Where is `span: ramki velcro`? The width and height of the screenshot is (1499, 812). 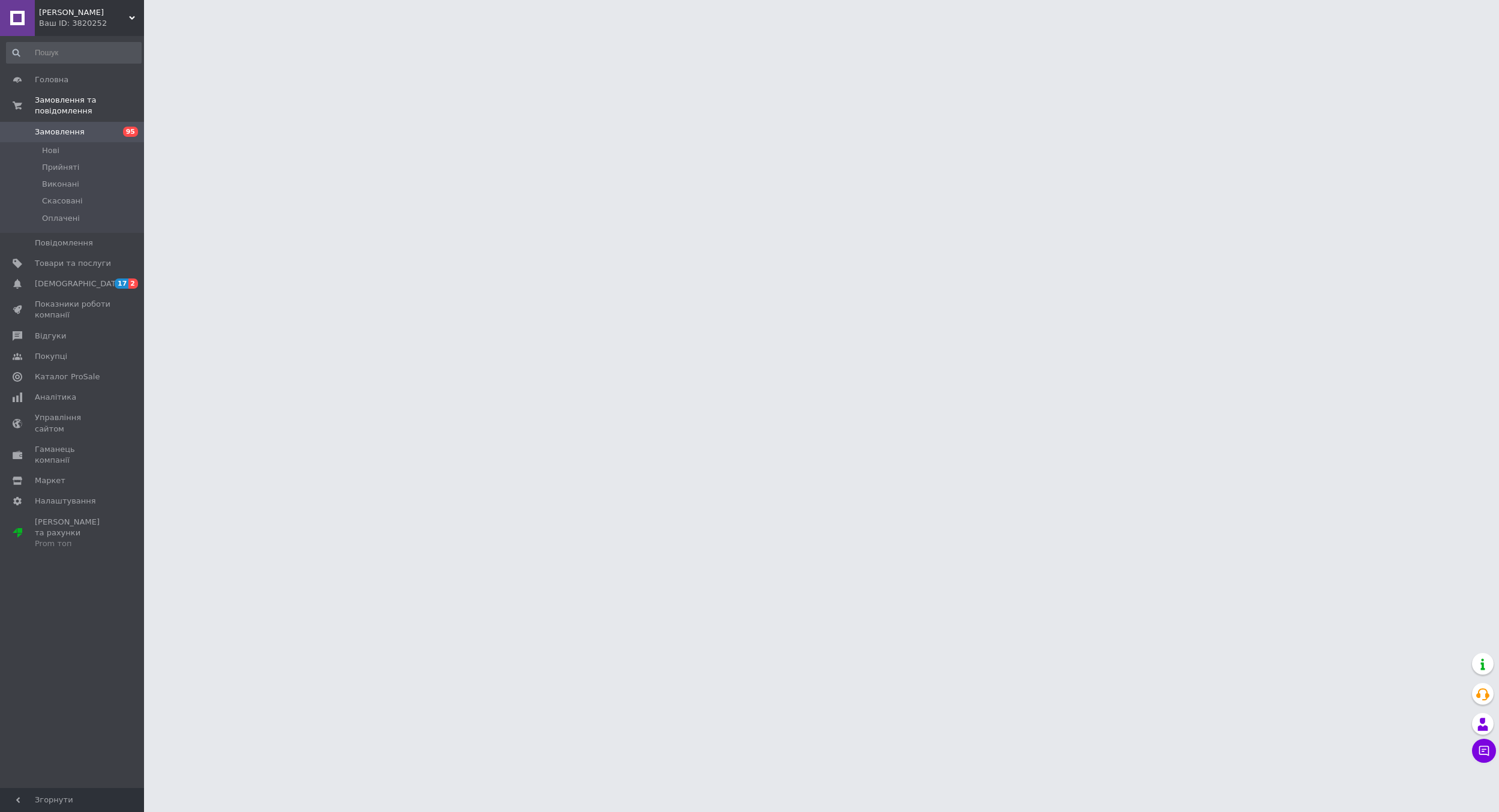 span: ramki velcro is located at coordinates (84, 13).